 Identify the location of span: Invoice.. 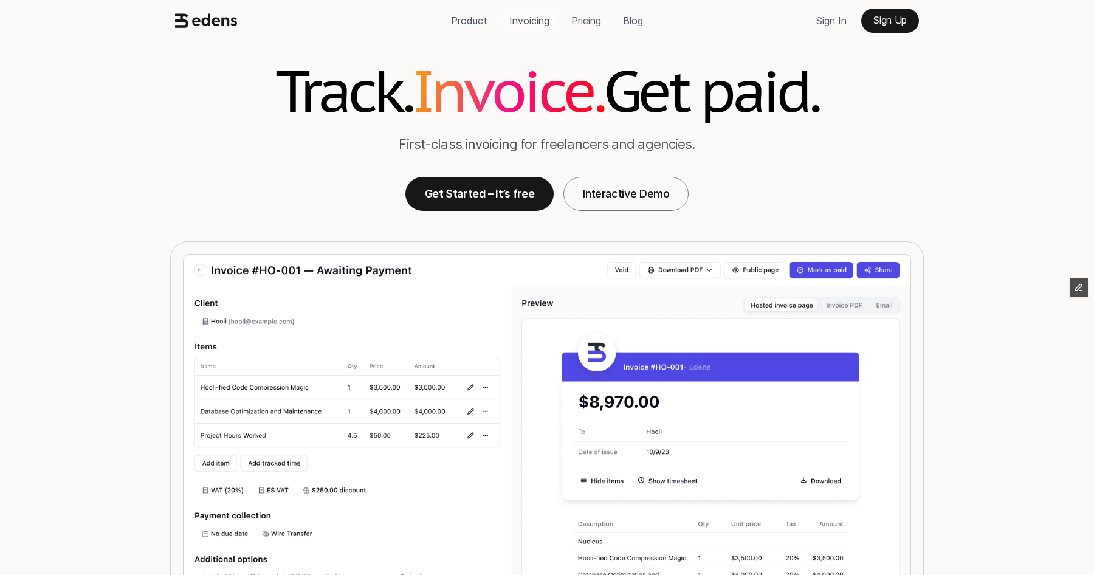
(507, 91).